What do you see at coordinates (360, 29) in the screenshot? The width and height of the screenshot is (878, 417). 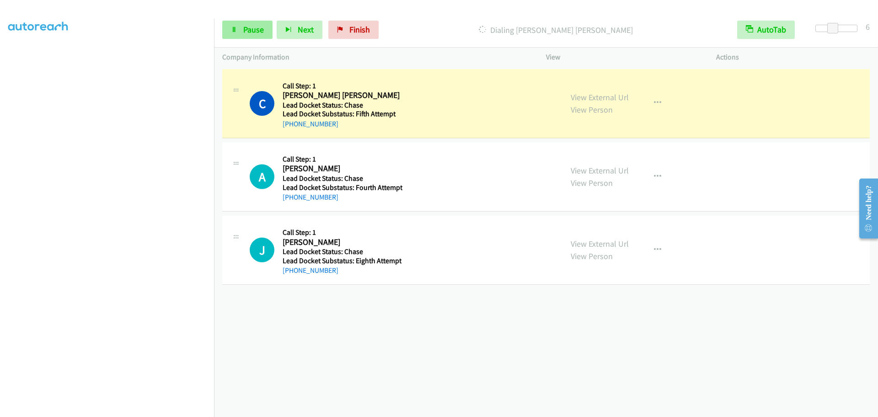 I see `span: Finish` at bounding box center [360, 29].